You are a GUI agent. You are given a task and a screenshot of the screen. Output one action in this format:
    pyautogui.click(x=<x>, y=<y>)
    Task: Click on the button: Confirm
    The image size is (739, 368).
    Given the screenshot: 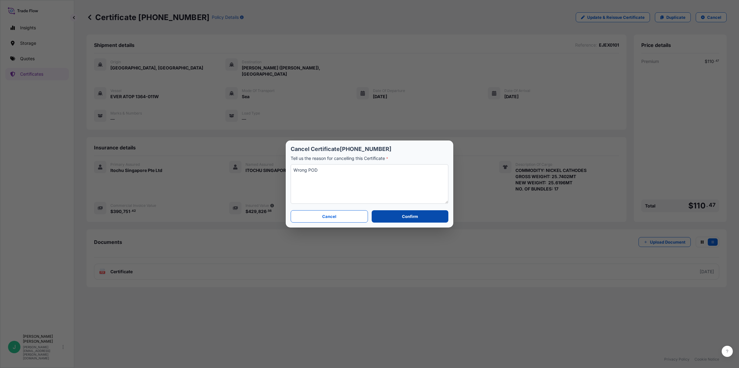 What is the action you would take?
    pyautogui.click(x=410, y=217)
    